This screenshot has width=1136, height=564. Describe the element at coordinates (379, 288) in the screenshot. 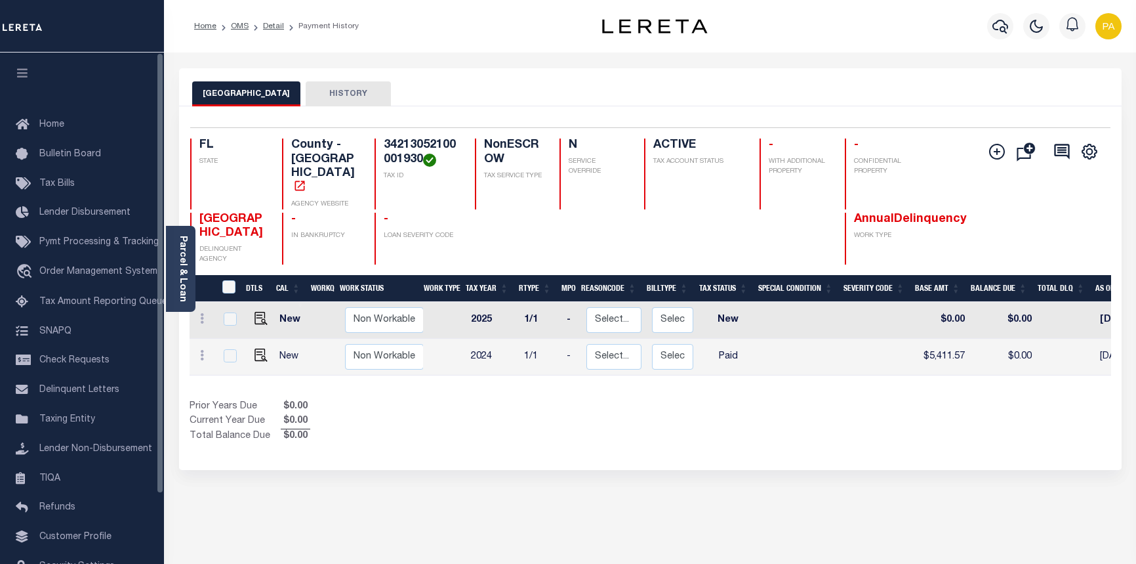

I see `th: Work Status` at that location.